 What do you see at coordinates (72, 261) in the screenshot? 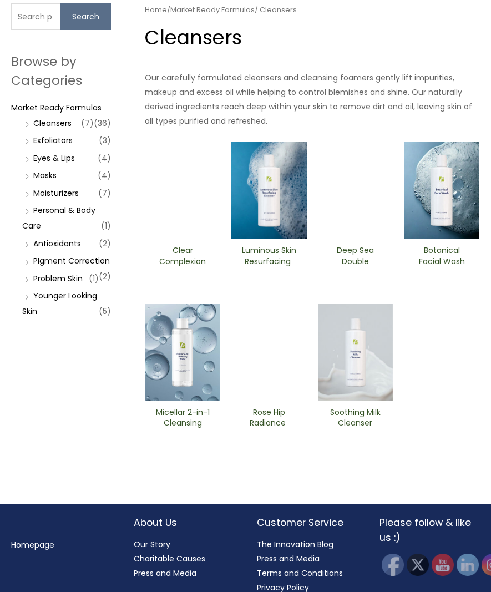
I see `a: PIgment Correction` at bounding box center [72, 261].